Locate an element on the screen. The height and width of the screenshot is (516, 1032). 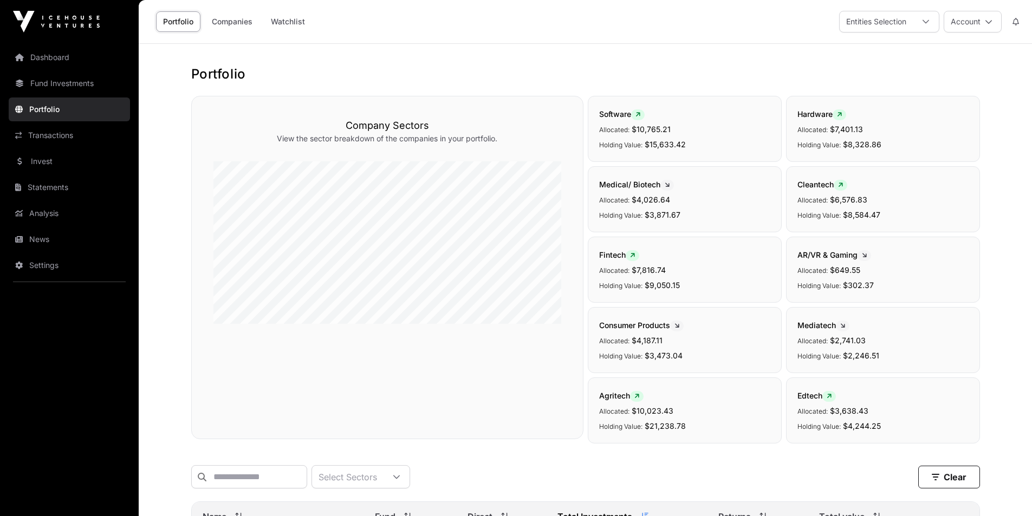
span: Consumer Products is located at coordinates (641, 325).